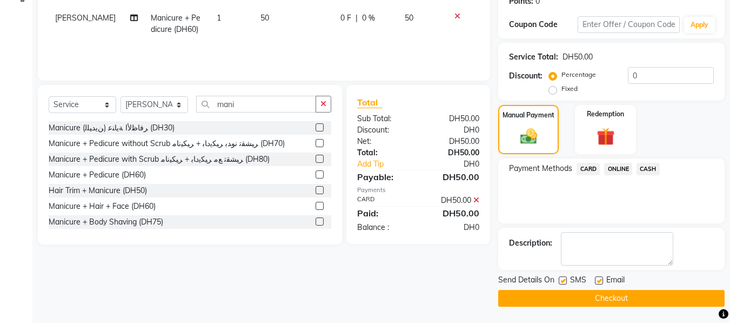 This screenshot has width=730, height=323. Describe the element at coordinates (369, 18) in the screenshot. I see `span: 0 %` at that location.